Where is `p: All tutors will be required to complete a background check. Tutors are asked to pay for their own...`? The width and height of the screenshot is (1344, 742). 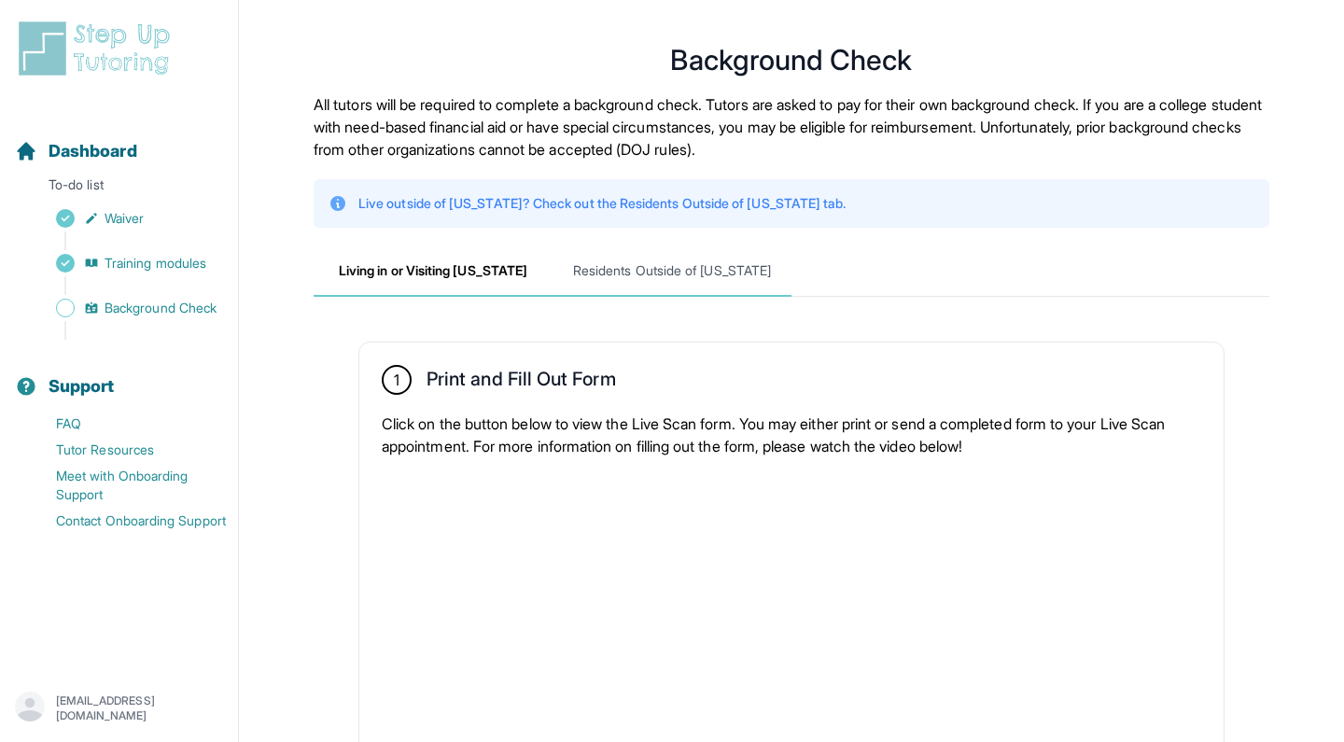
p: All tutors will be required to complete a background check. Tutors are asked to pay for their own... is located at coordinates (791, 127).